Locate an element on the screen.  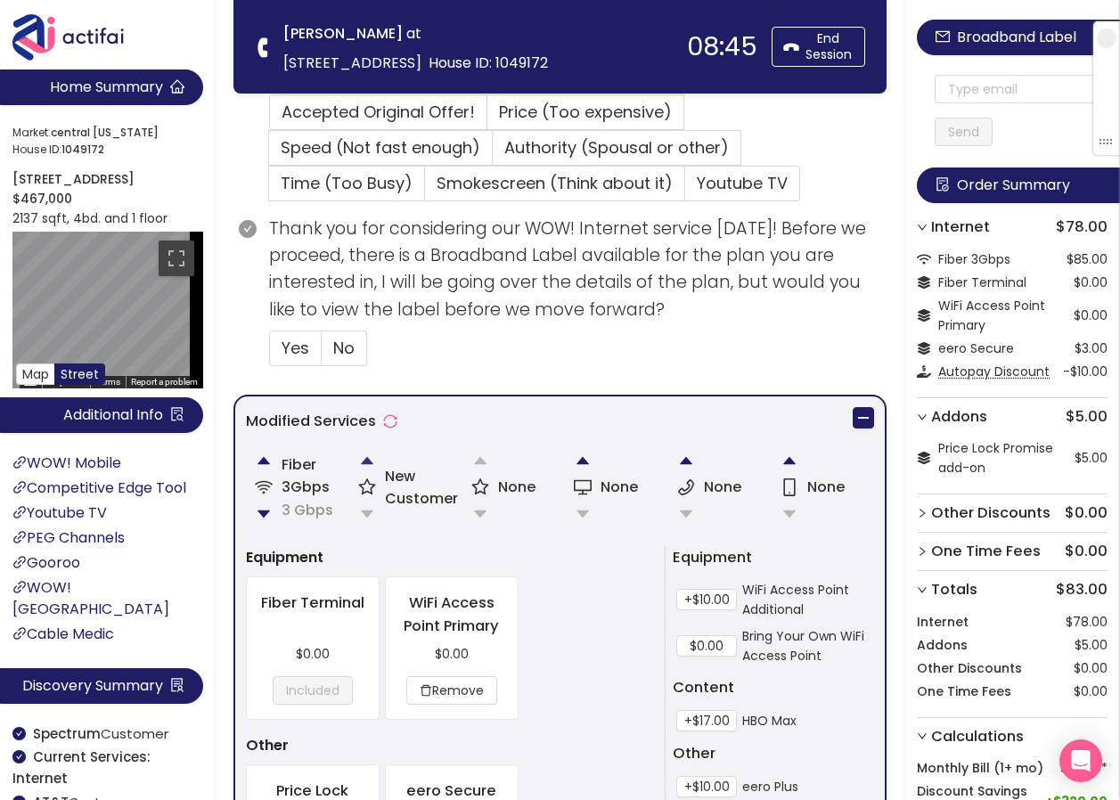
span: WiFi Access Point Additional is located at coordinates (806, 600).